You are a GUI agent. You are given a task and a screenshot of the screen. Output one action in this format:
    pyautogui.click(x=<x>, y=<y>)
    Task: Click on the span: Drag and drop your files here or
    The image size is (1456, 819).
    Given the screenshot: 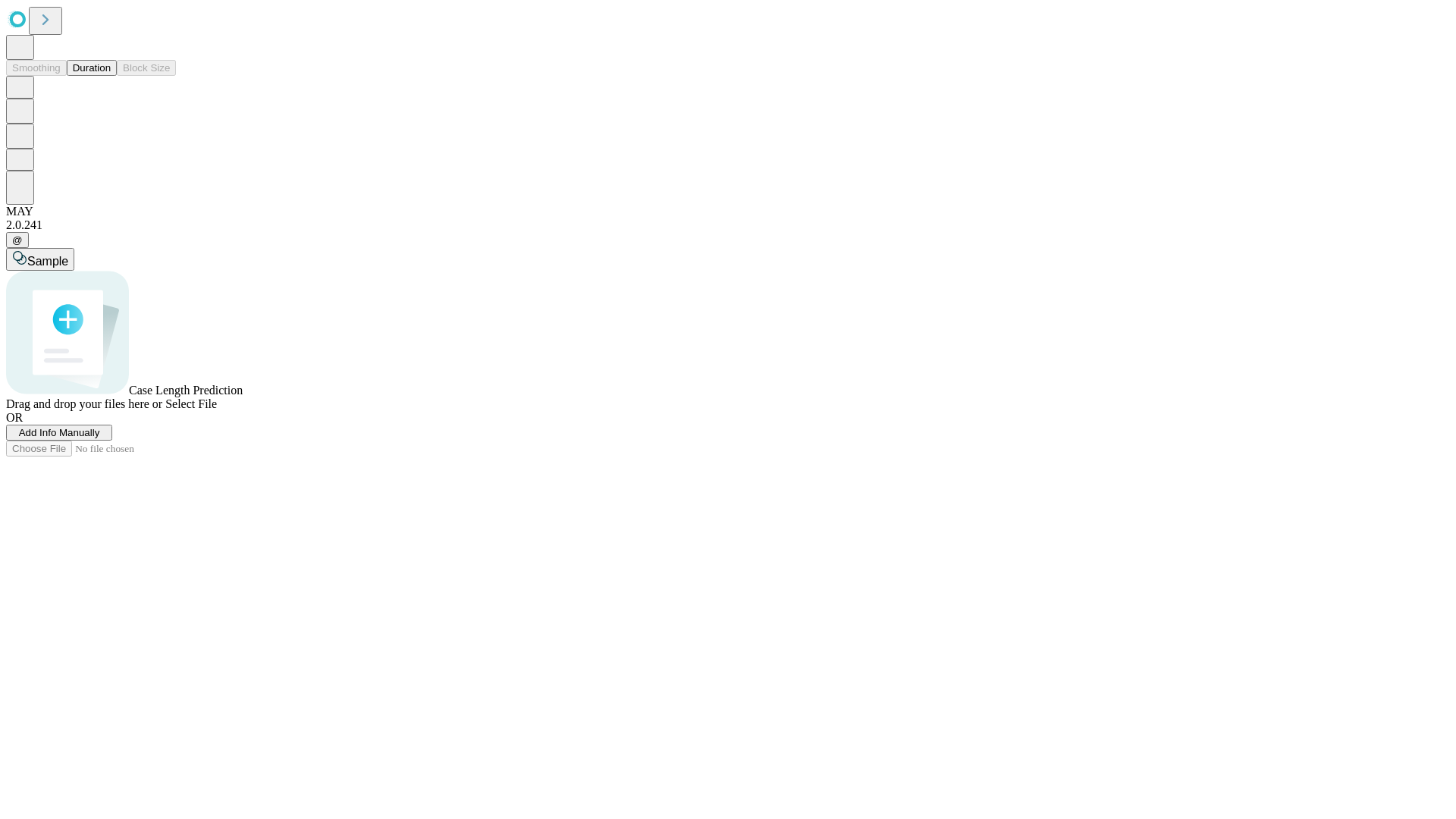 What is the action you would take?
    pyautogui.click(x=85, y=404)
    